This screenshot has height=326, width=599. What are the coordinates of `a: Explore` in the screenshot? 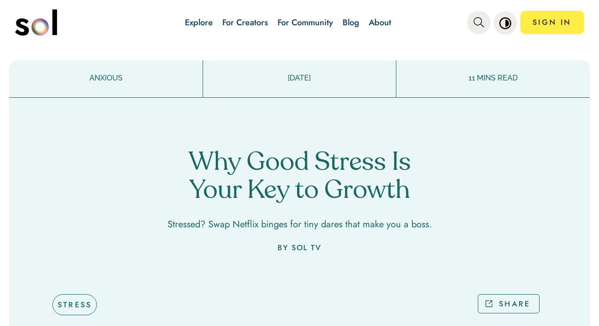 It's located at (199, 22).